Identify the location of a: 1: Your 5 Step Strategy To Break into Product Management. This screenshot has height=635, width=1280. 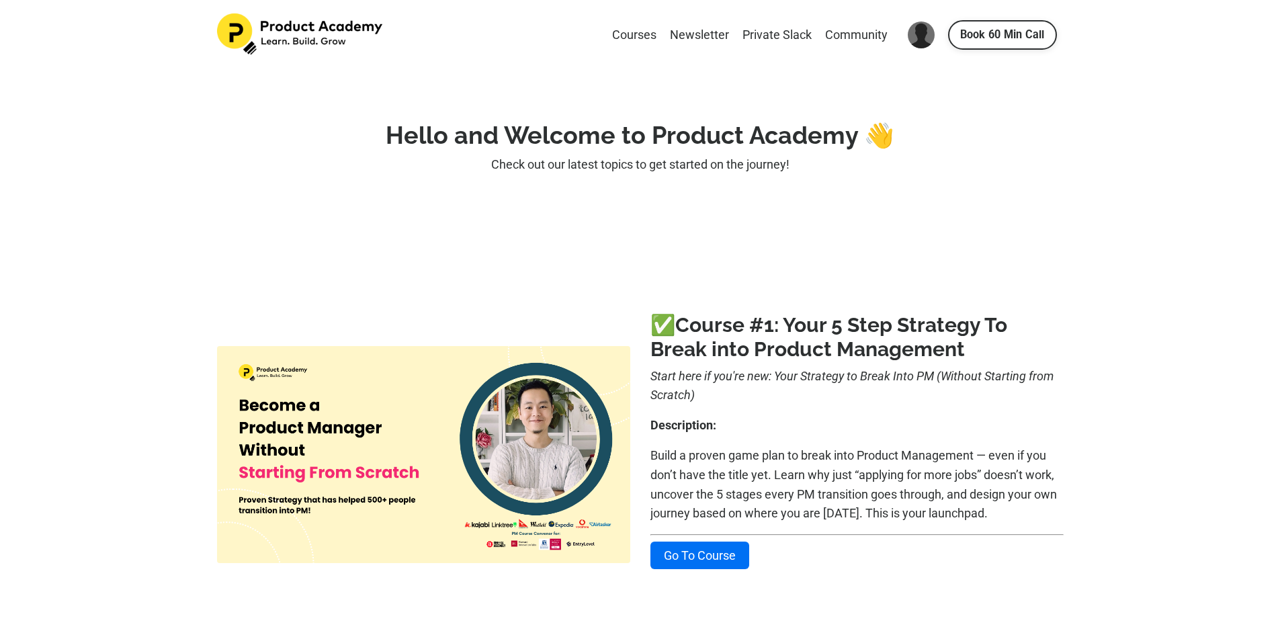
(828, 337).